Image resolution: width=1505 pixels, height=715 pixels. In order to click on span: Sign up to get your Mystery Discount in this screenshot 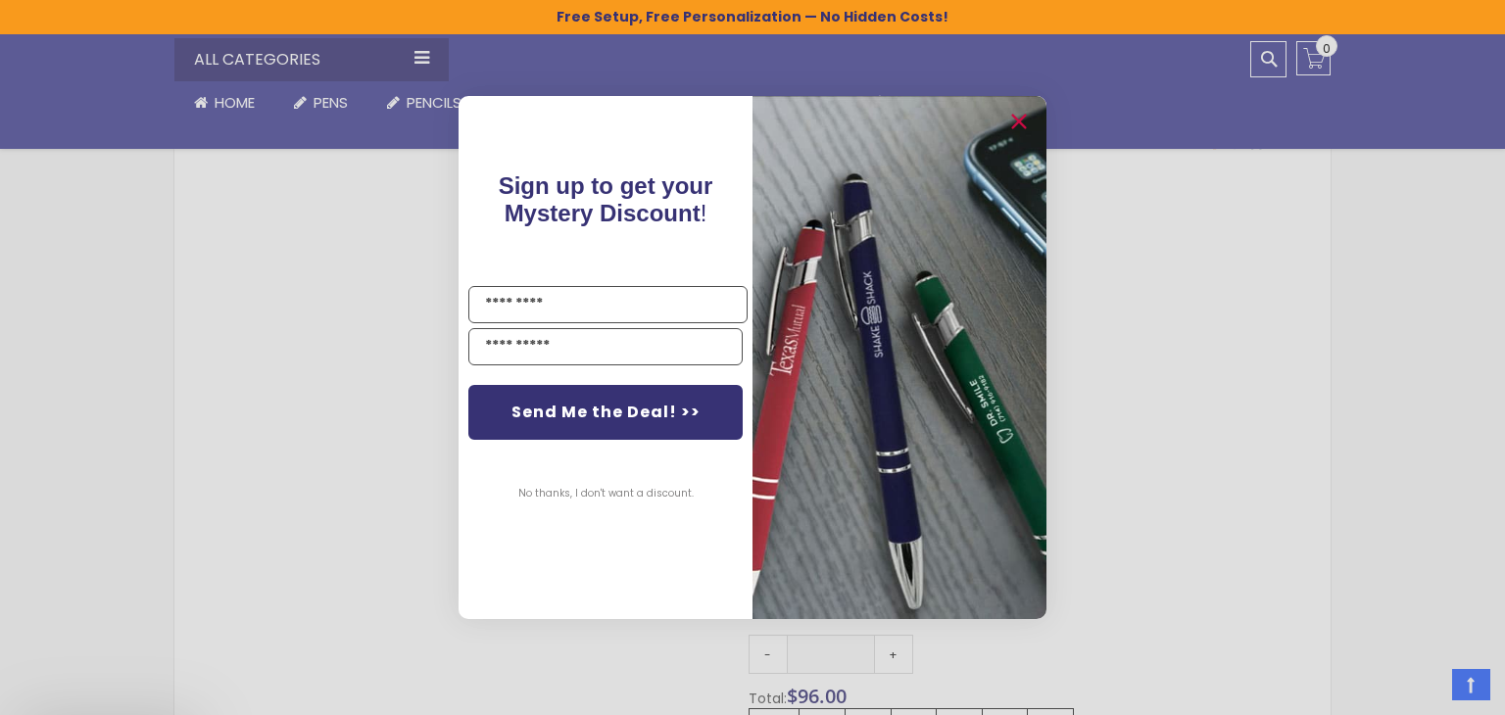, I will do `click(606, 199)`.